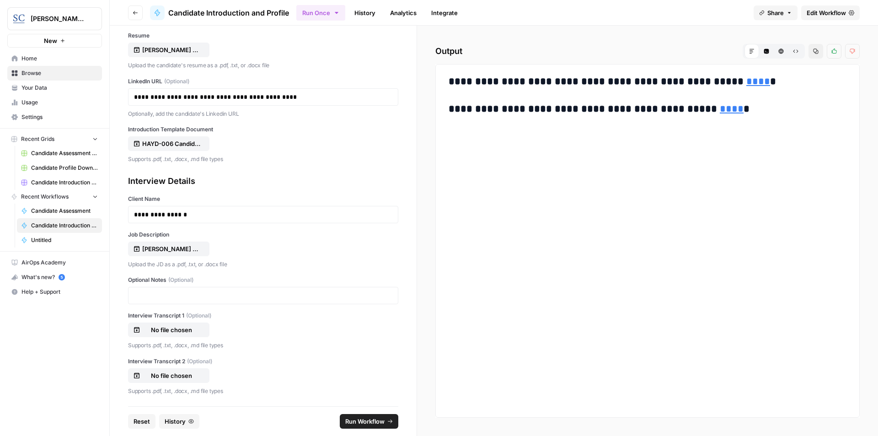  Describe the element at coordinates (64, 211) in the screenshot. I see `span: Candidate Assessment` at that location.